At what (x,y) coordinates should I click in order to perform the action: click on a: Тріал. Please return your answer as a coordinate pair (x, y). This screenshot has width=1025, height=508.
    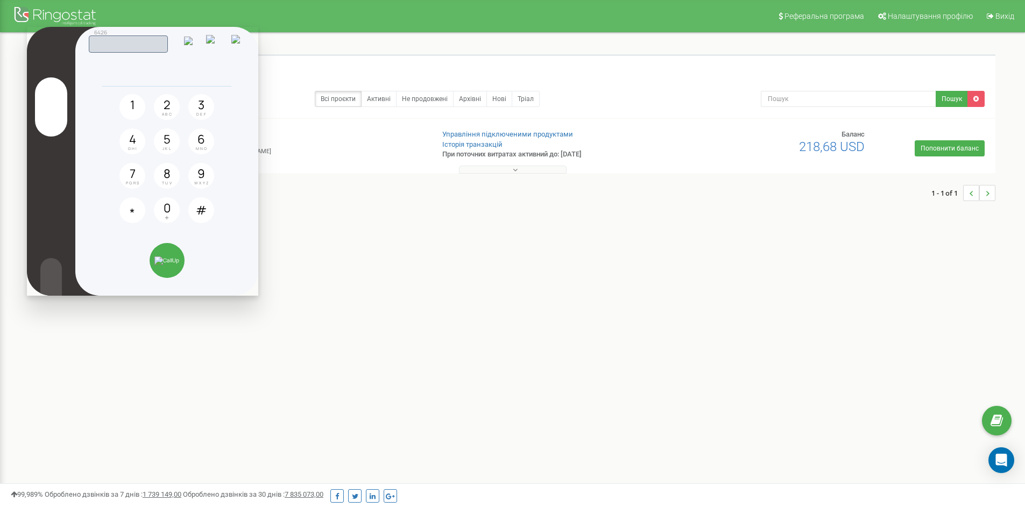
    Looking at the image, I should click on (526, 99).